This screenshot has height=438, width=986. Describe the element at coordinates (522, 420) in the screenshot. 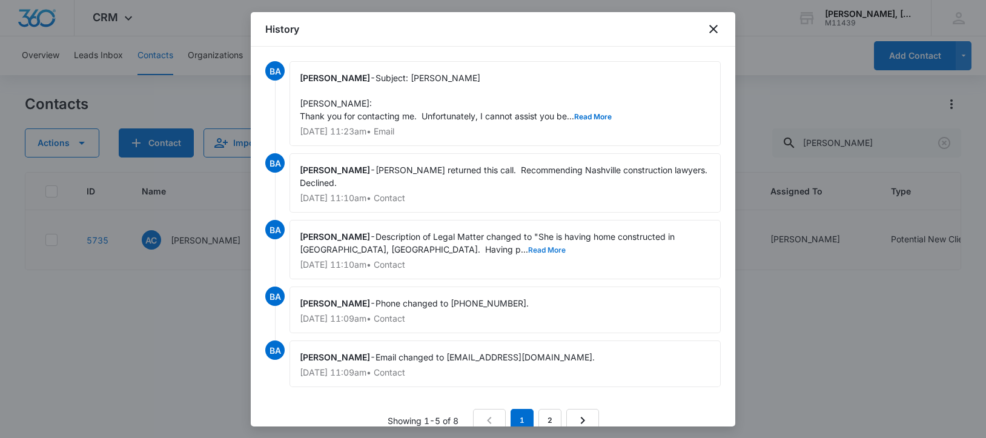

I see `em: 1` at that location.